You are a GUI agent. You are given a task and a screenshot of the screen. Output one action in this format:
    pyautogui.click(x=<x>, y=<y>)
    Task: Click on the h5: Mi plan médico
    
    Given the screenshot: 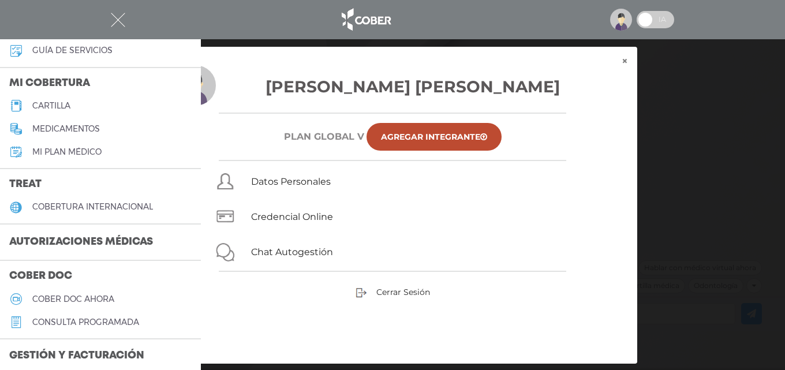 What is the action you would take?
    pyautogui.click(x=67, y=152)
    